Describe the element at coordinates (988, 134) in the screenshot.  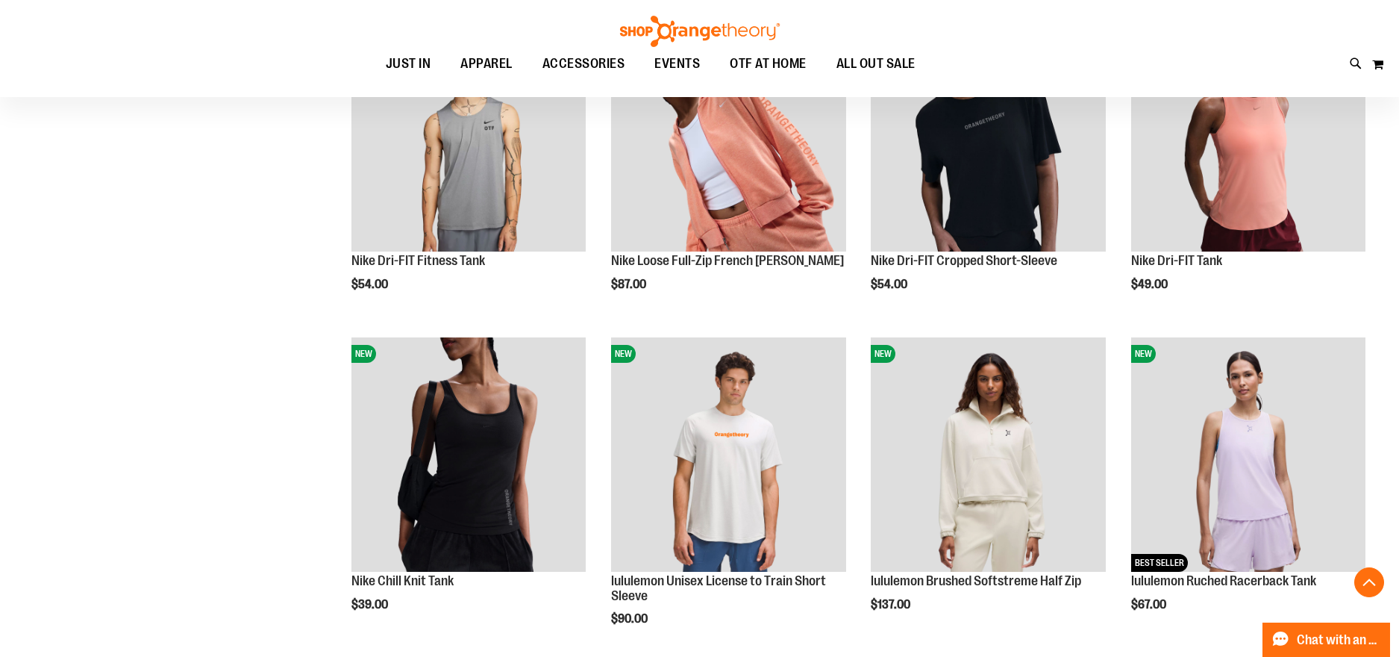
I see `img: Nike Dri-FIT Cropped Short-Sleeve` at that location.